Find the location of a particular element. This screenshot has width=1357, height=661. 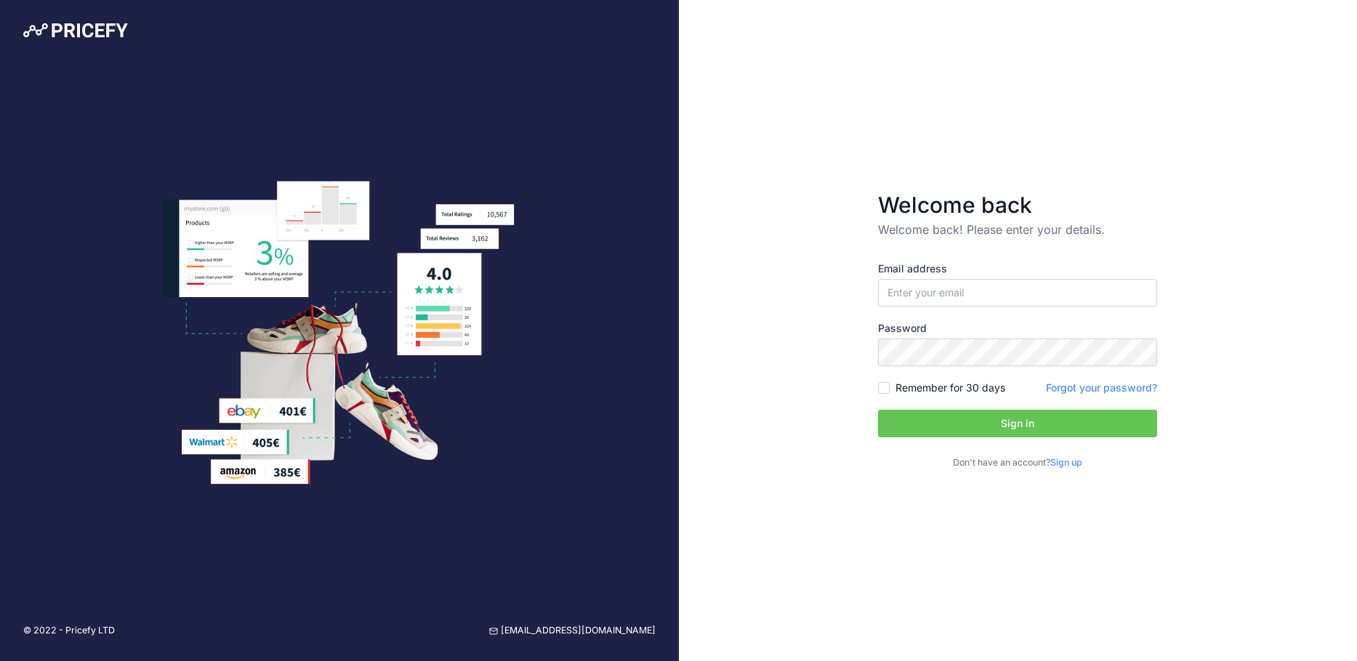

label: Email address is located at coordinates (1017, 269).